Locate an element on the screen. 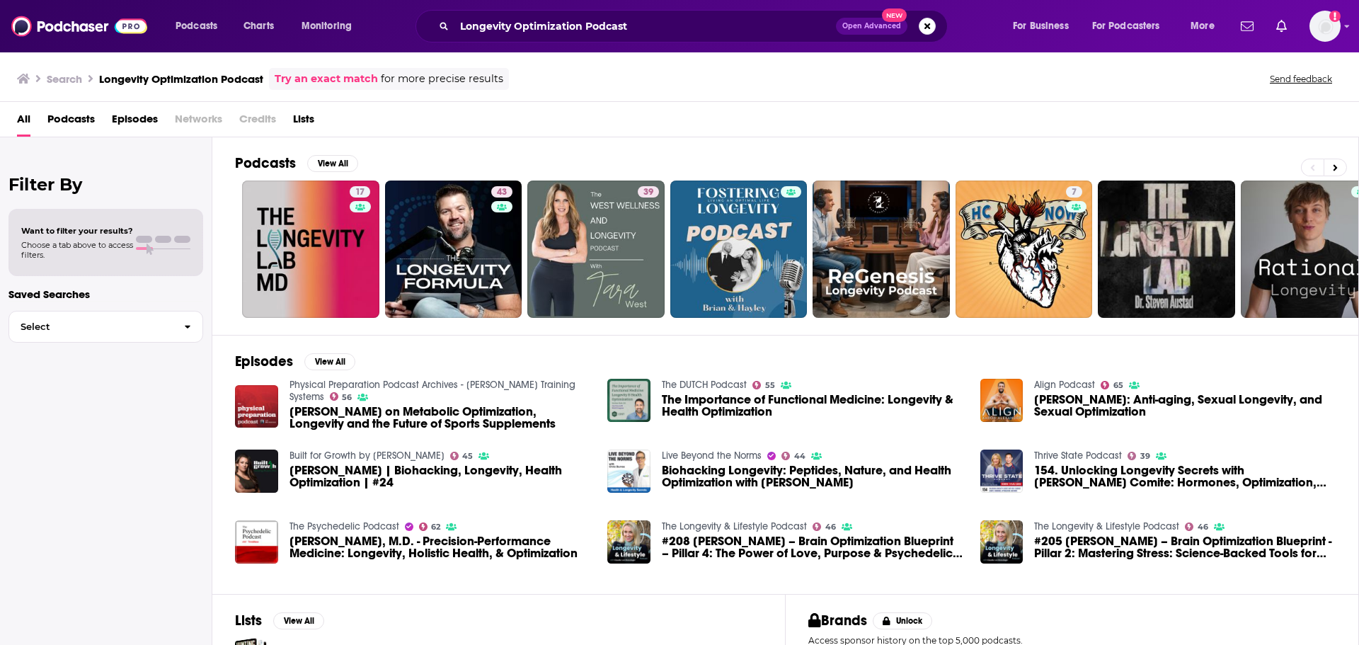  a: 45 is located at coordinates (461, 456).